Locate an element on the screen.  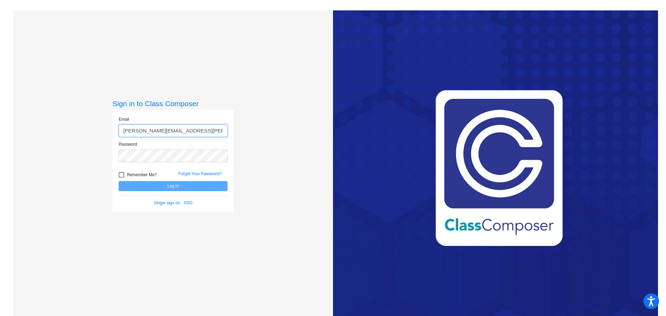
a: Single sign on - SSO is located at coordinates (173, 203).